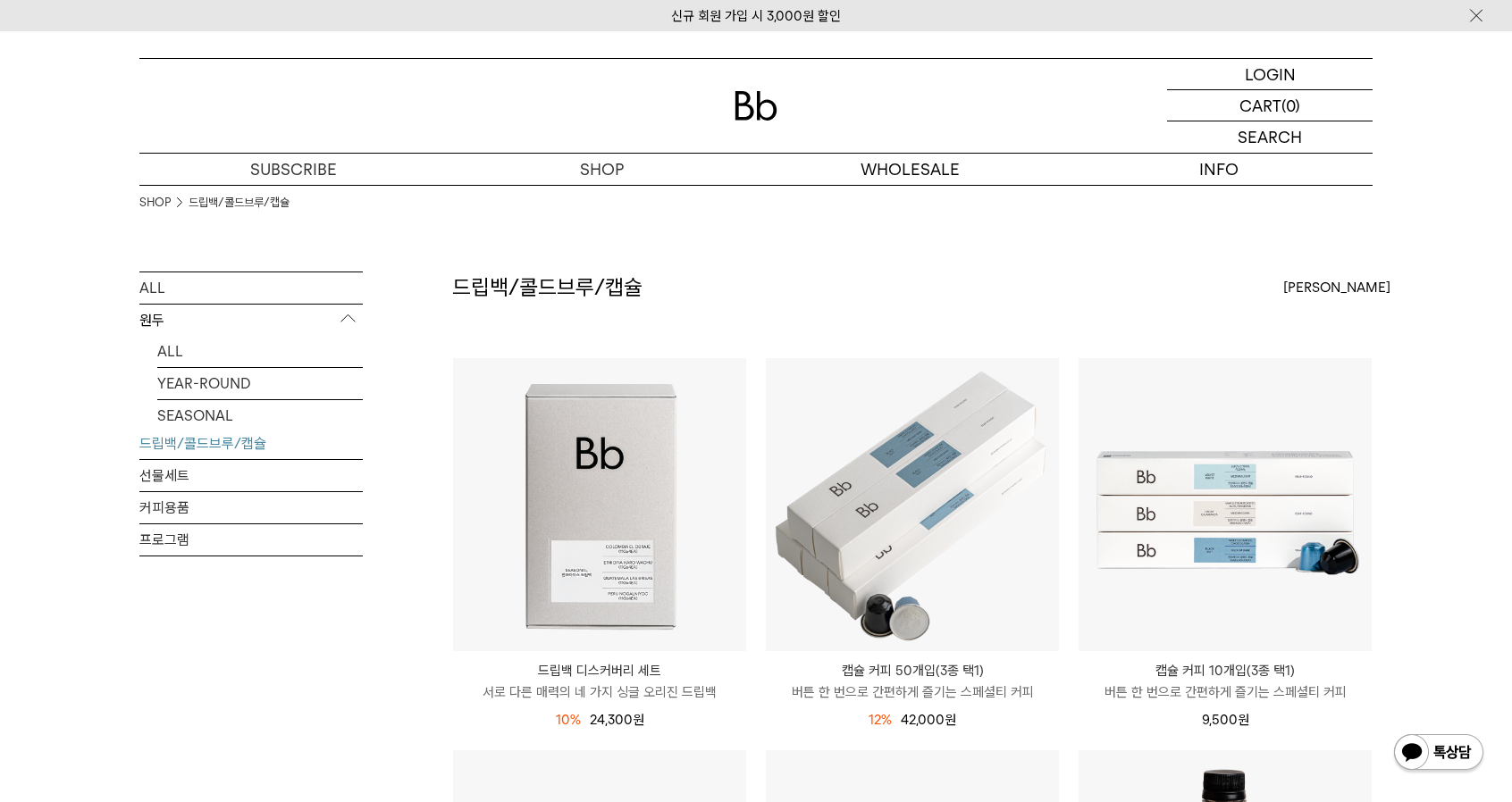 The height and width of the screenshot is (802, 1512). What do you see at coordinates (260, 415) in the screenshot?
I see `a: SEASONAL` at bounding box center [260, 415].